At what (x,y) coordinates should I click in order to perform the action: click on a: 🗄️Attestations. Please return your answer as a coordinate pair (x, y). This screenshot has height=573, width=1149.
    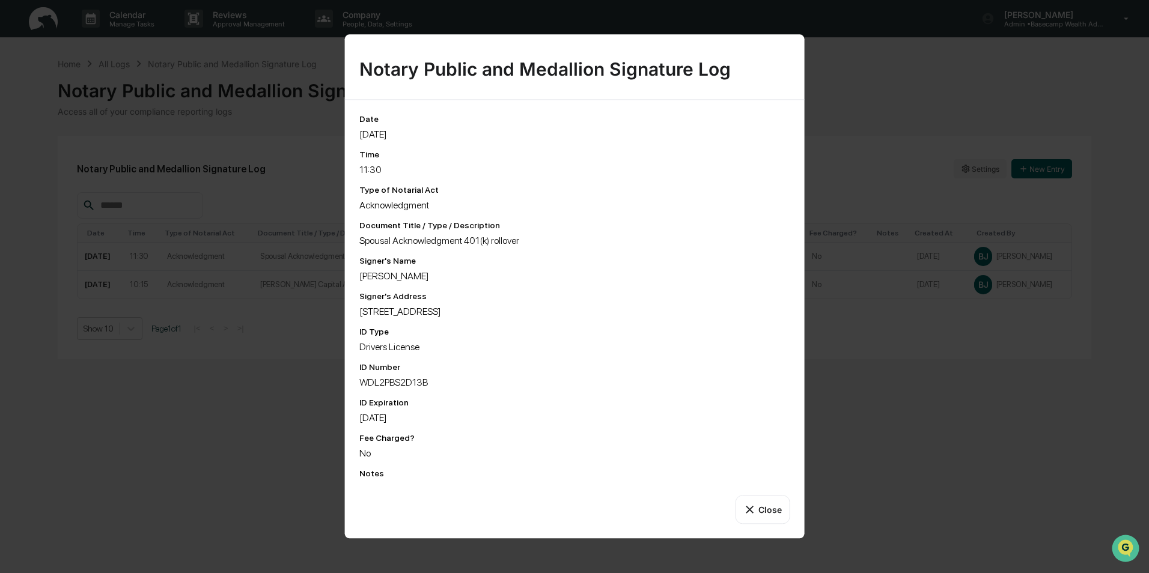
    Looking at the image, I should click on (118, 157).